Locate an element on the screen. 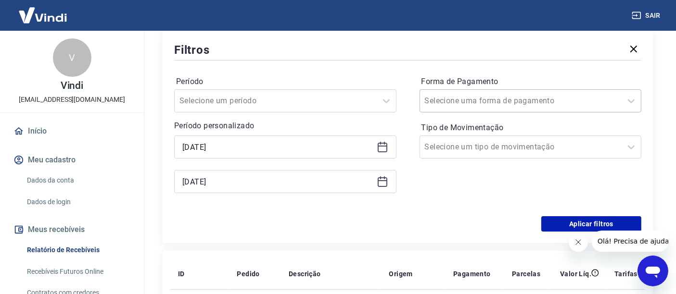  p: Pagamento is located at coordinates (472, 274).